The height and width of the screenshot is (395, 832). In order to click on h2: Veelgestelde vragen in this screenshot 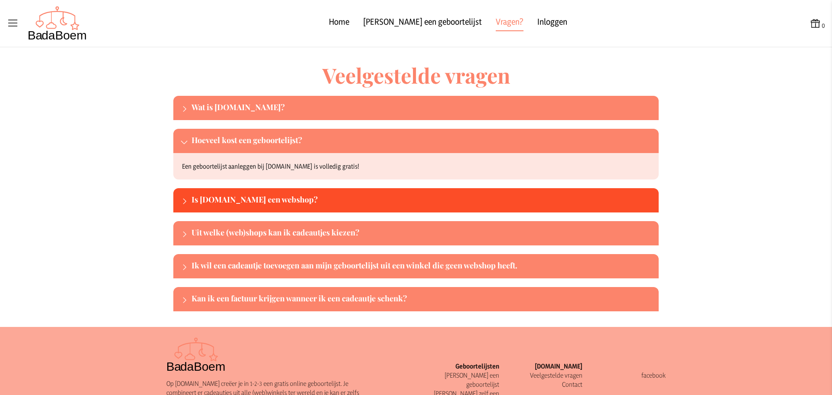, I will do `click(416, 75)`.